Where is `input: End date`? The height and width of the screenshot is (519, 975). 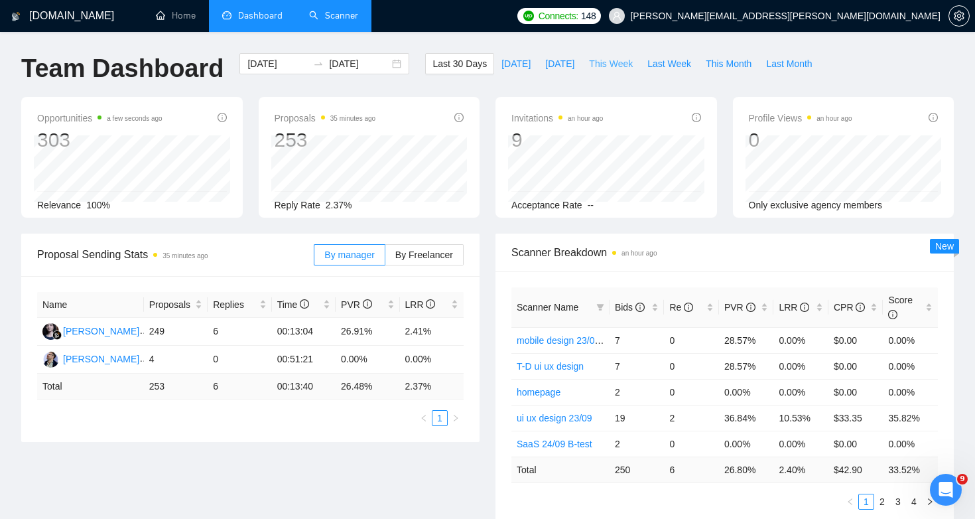 input: End date is located at coordinates (359, 64).